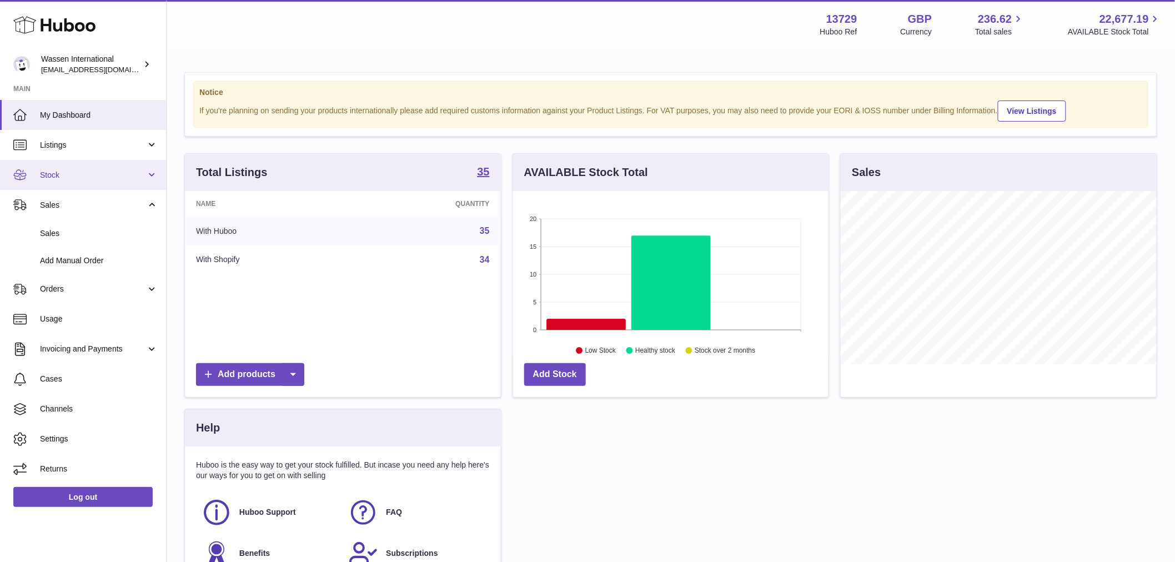 Image resolution: width=1175 pixels, height=562 pixels. I want to click on td: With Huboo, so click(270, 231).